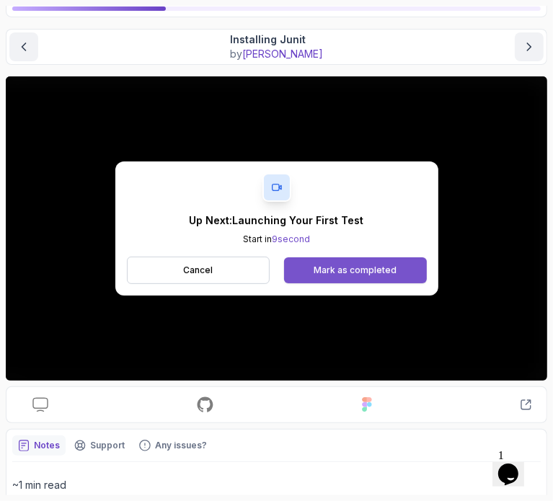 The image size is (553, 501). I want to click on p: Support, so click(107, 445).